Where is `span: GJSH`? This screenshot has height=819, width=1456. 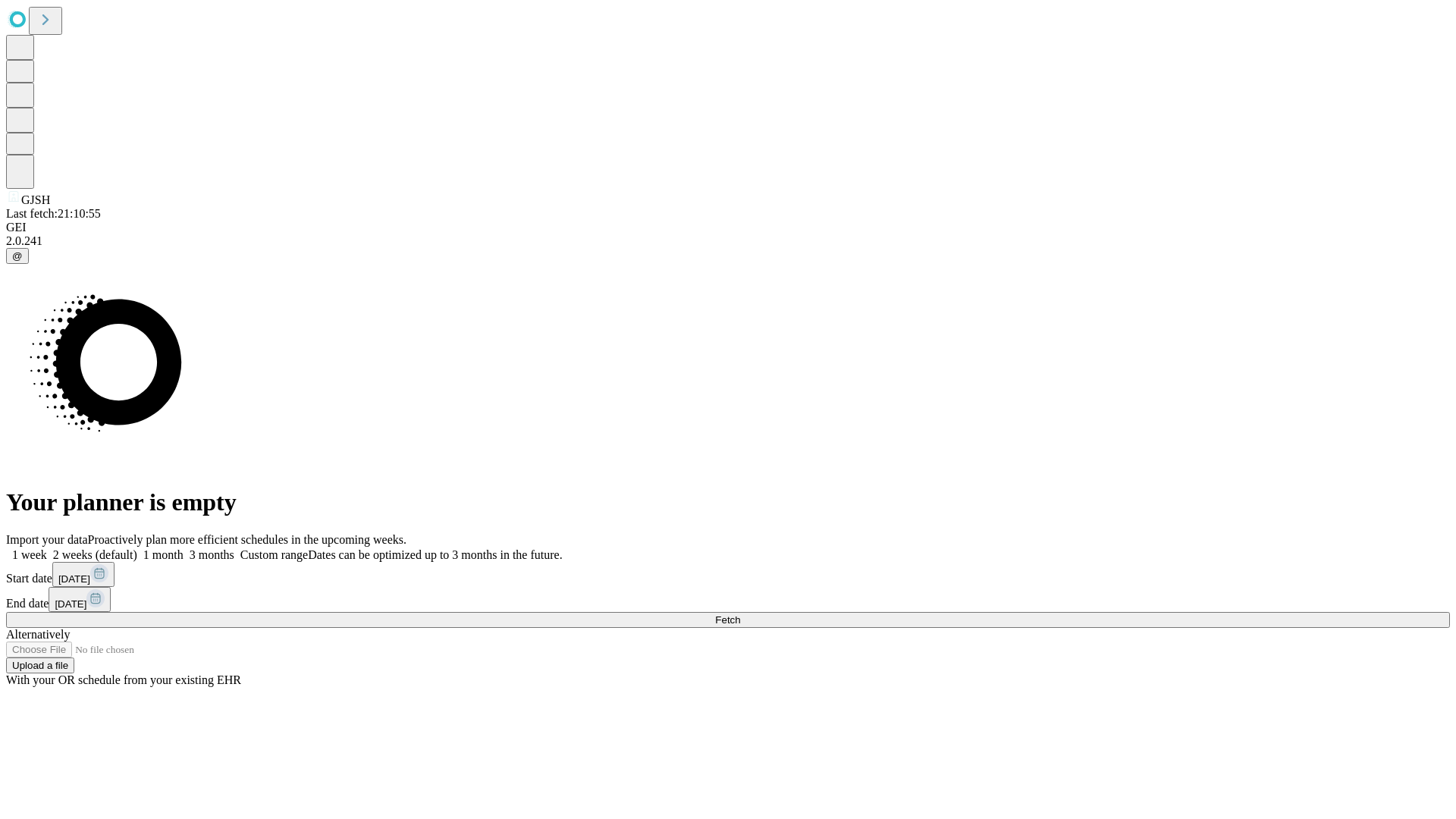 span: GJSH is located at coordinates (36, 200).